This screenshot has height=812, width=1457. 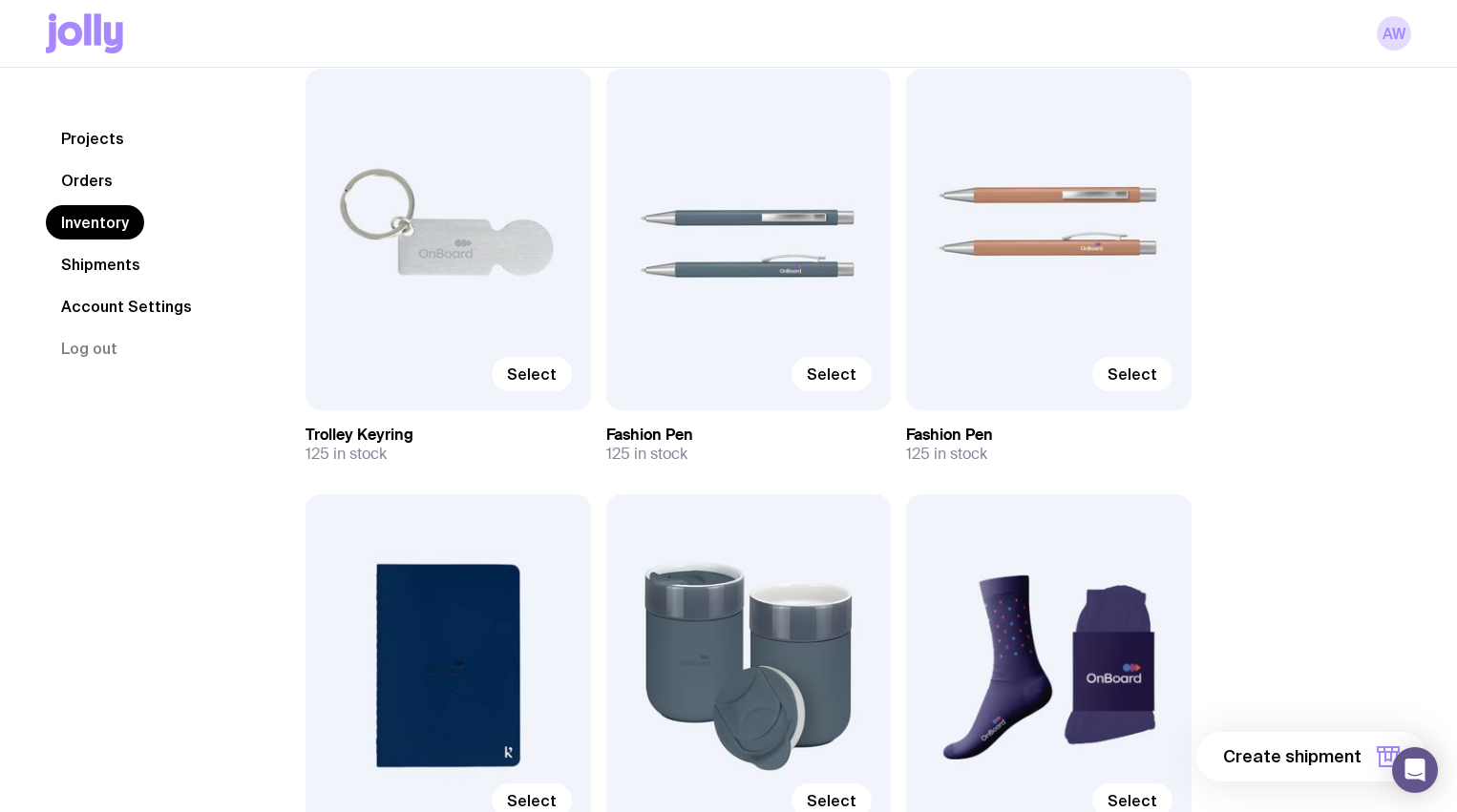 I want to click on a: Inventory, so click(x=95, y=222).